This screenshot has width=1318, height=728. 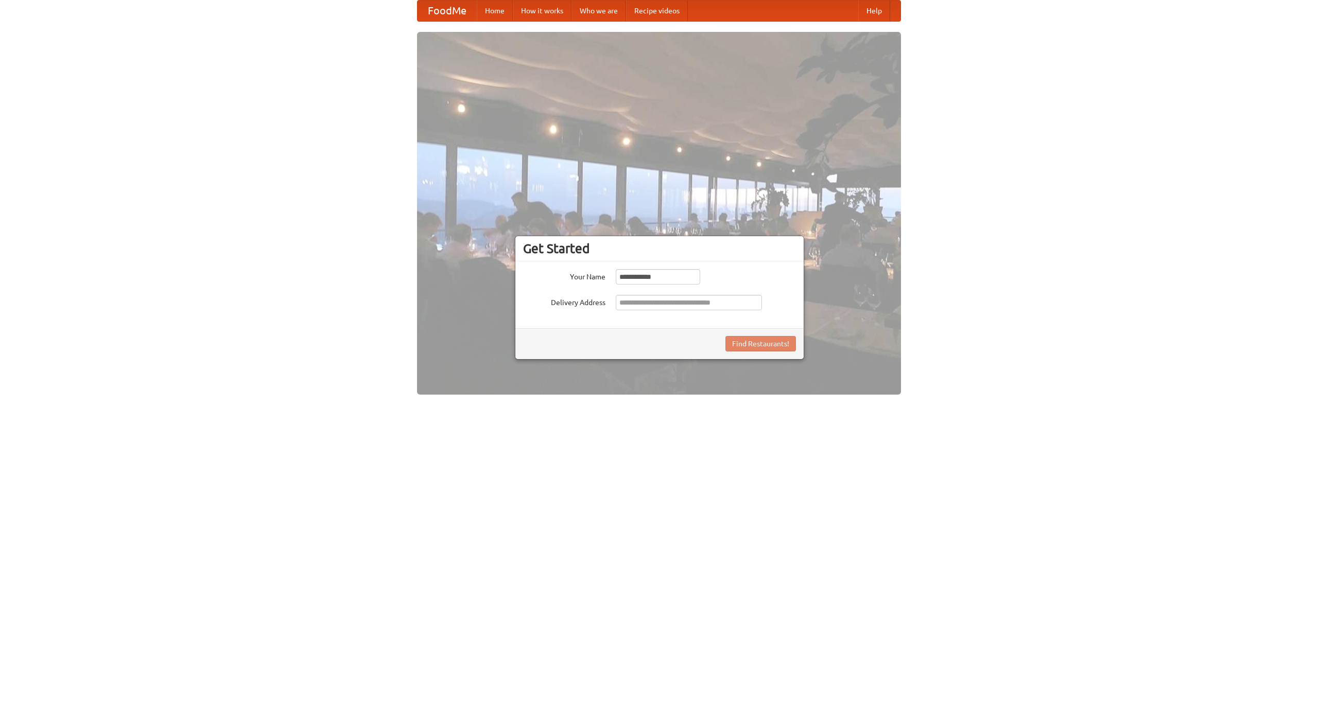 What do you see at coordinates (564, 275) in the screenshot?
I see `label: Your Name` at bounding box center [564, 275].